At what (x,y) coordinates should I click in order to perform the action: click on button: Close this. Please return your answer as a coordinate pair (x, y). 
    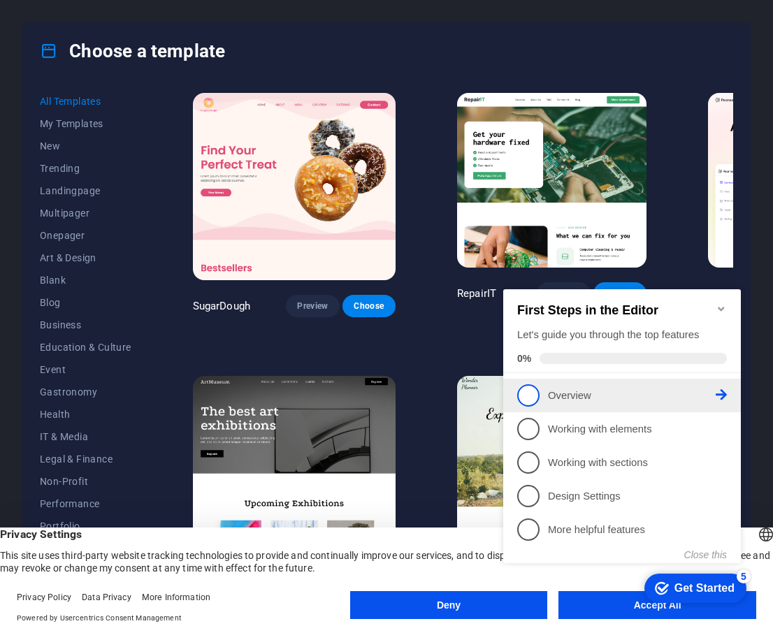
    Looking at the image, I should click on (207, 286).